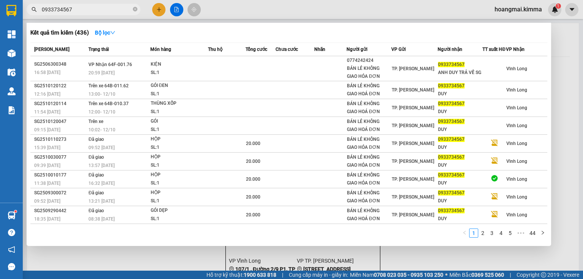  I want to click on div: GÓI, so click(179, 122).